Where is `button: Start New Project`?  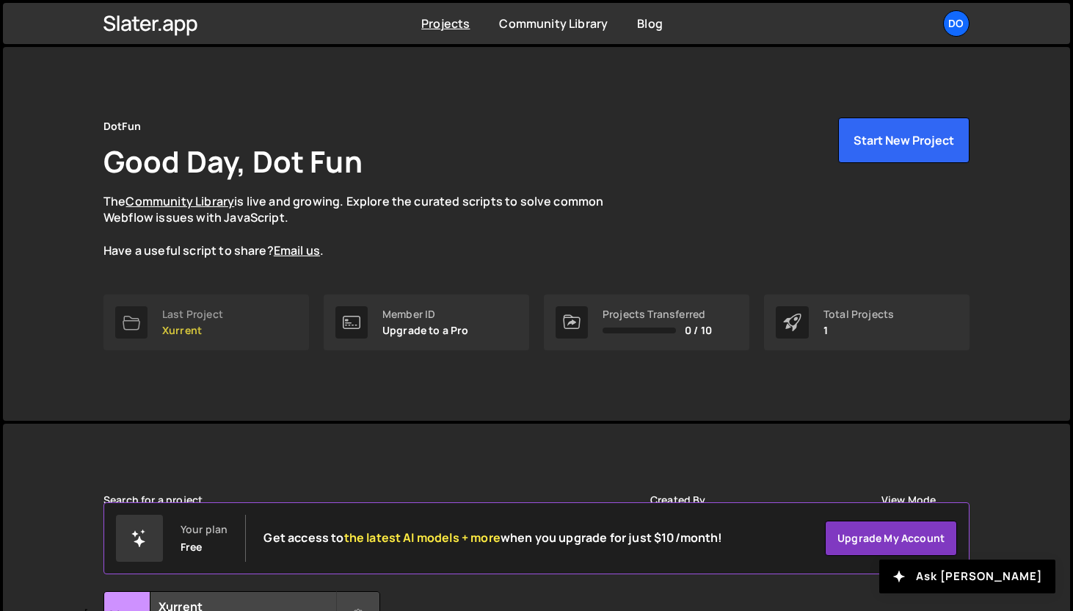
button: Start New Project is located at coordinates (904, 140).